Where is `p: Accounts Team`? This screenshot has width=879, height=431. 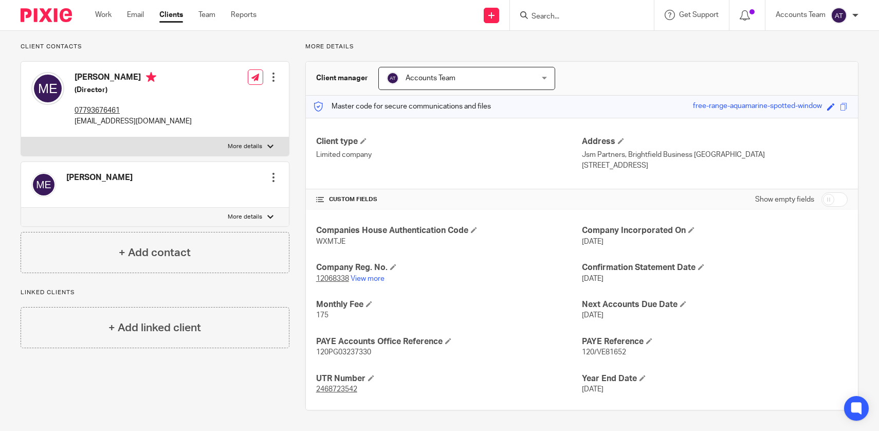 p: Accounts Team is located at coordinates (800, 15).